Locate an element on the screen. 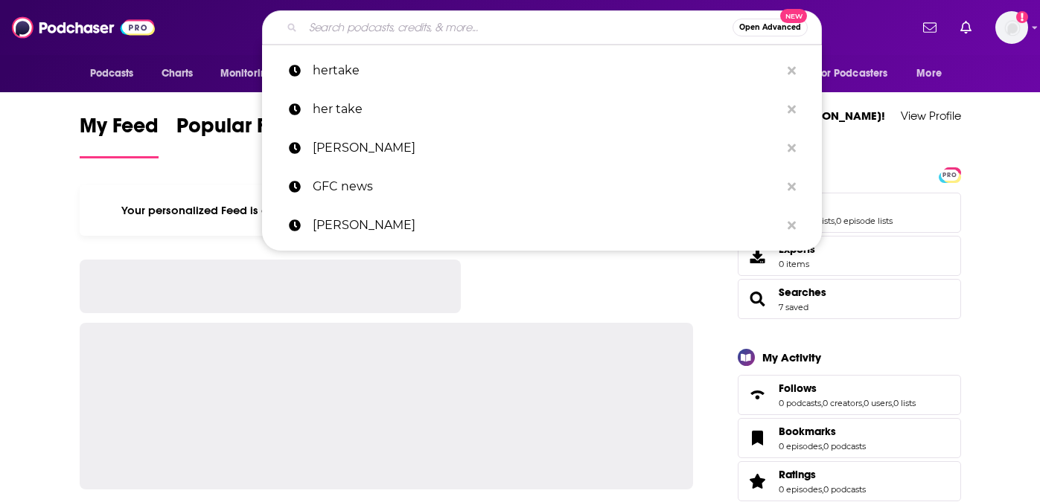 The width and height of the screenshot is (1040, 502). div: Search podcasts, credits, & more... is located at coordinates (542, 28).